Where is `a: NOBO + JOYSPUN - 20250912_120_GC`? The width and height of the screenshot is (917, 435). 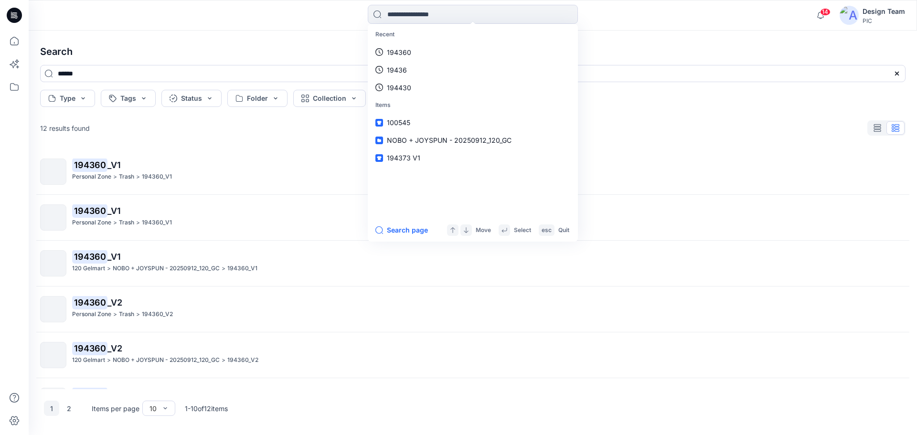
a: NOBO + JOYSPUN - 20250912_120_GC is located at coordinates (473, 140).